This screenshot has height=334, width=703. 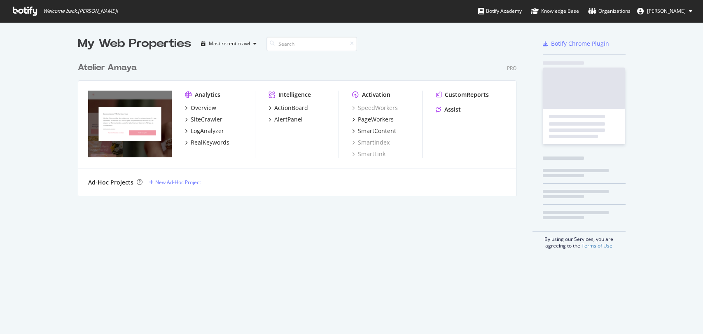 I want to click on div: AlertPanel, so click(x=288, y=119).